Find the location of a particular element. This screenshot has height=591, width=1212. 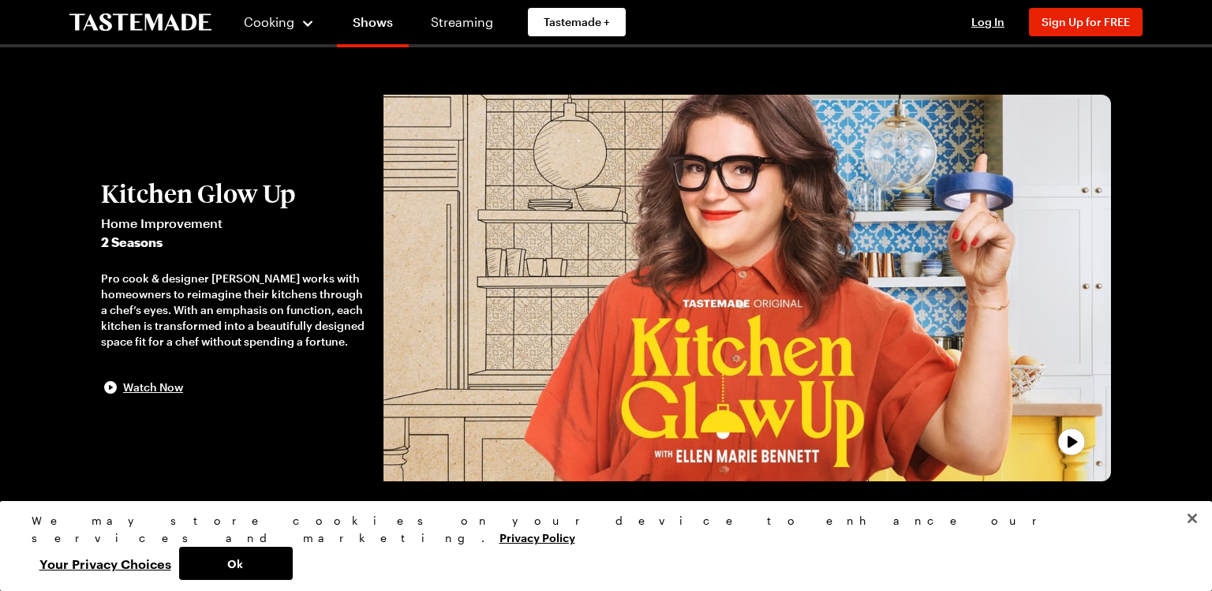

span: Log In is located at coordinates (988, 21).